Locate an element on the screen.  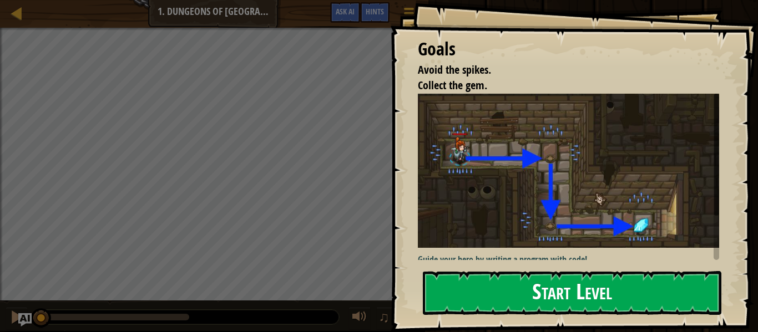
li: Collect the gem. is located at coordinates (560, 85).